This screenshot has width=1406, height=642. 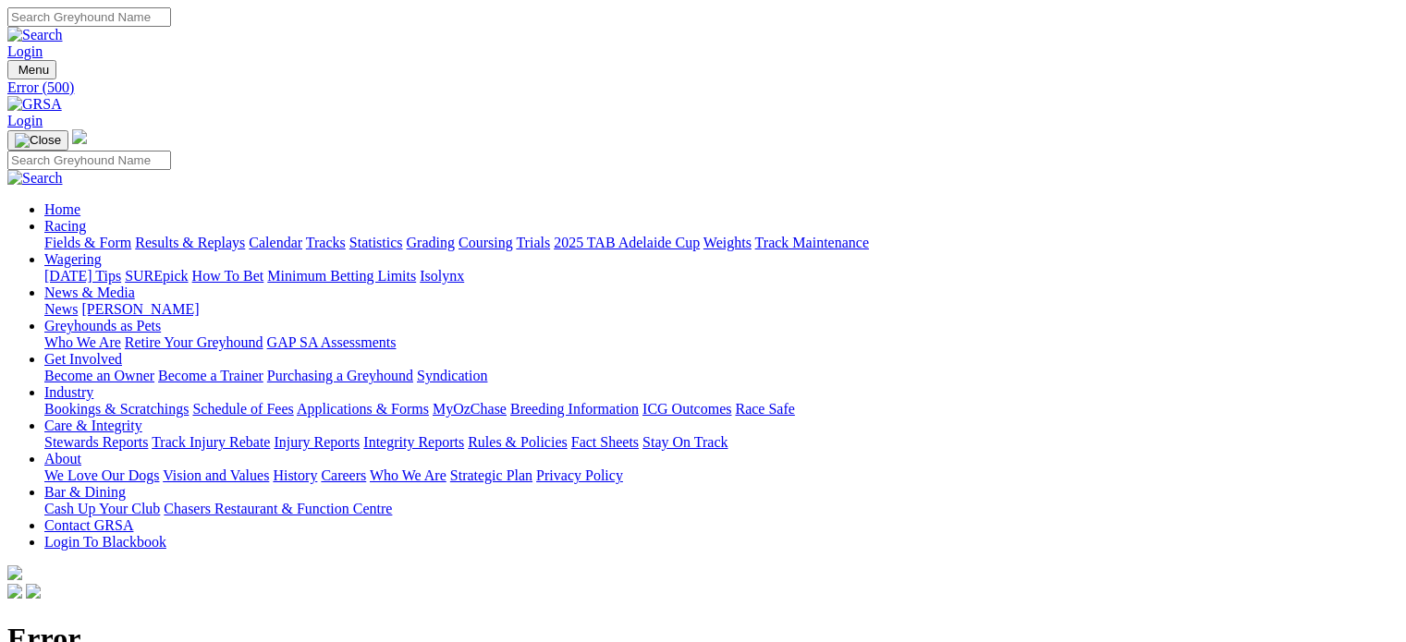 What do you see at coordinates (61, 309) in the screenshot?
I see `a: News` at bounding box center [61, 309].